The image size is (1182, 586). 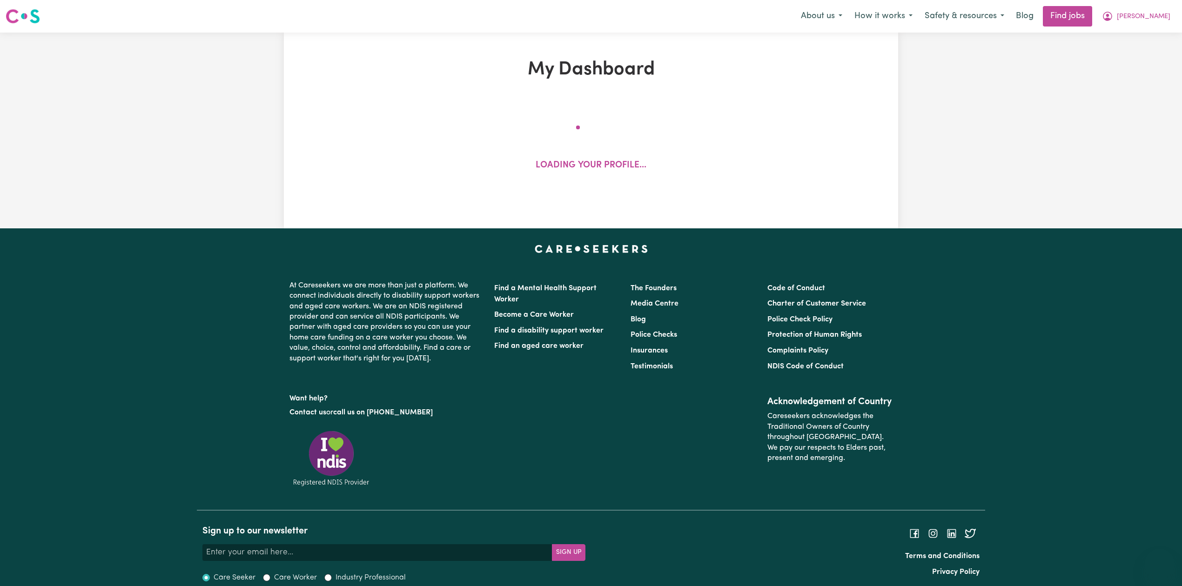 I want to click on a: Become a Care Worker, so click(x=534, y=315).